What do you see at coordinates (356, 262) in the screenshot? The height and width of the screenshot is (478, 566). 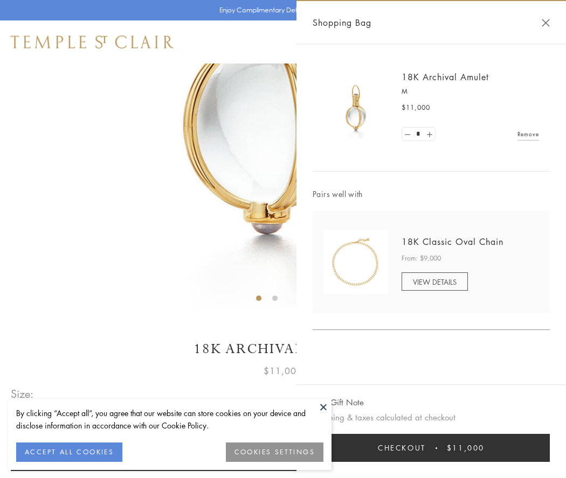 I see `img: N88865-OV18` at bounding box center [356, 262].